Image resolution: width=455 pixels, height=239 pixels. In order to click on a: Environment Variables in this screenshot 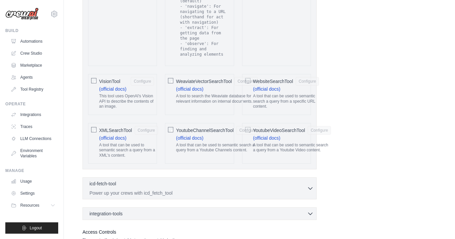, I will do `click(33, 153)`.